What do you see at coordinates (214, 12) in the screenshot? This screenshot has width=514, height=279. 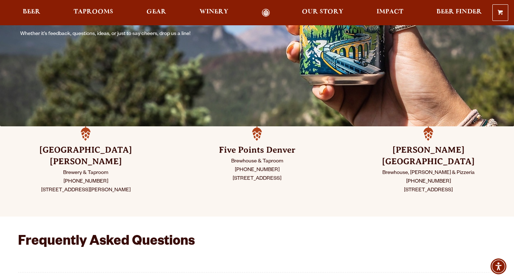 I see `span: Winery` at bounding box center [214, 12].